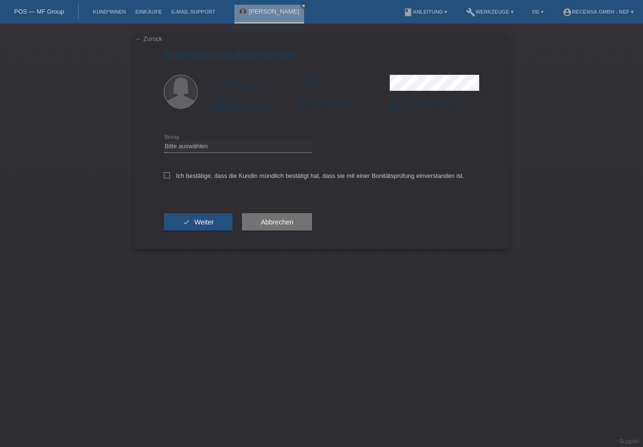 The image size is (643, 447). Describe the element at coordinates (326, 102) in the screenshot. I see `span: Aufenthaltsbewilligung` at that location.